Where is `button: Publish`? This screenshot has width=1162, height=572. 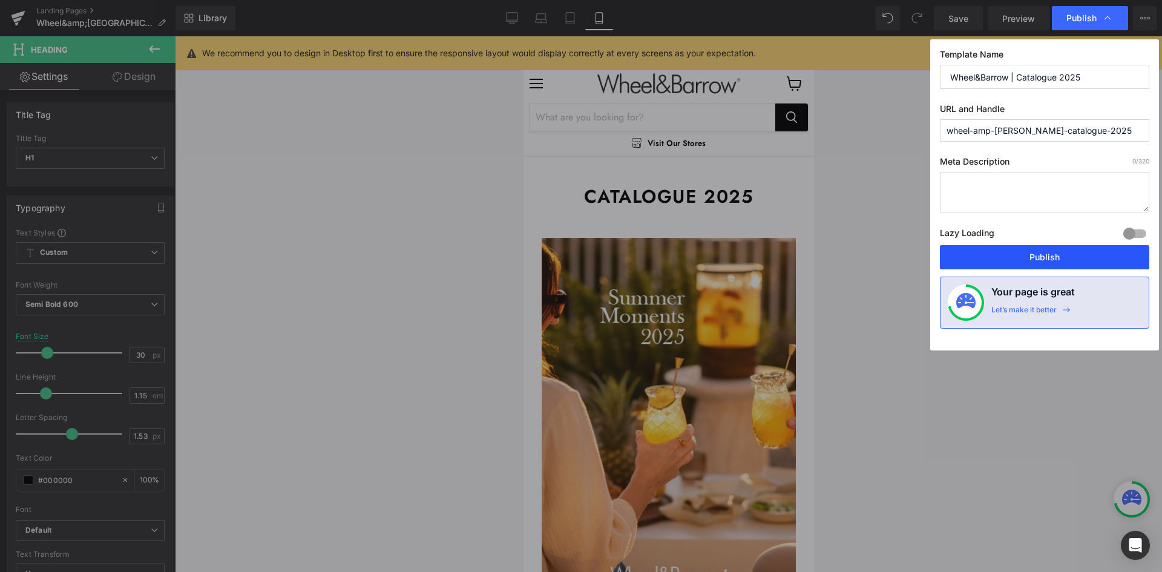 button: Publish is located at coordinates (1045, 257).